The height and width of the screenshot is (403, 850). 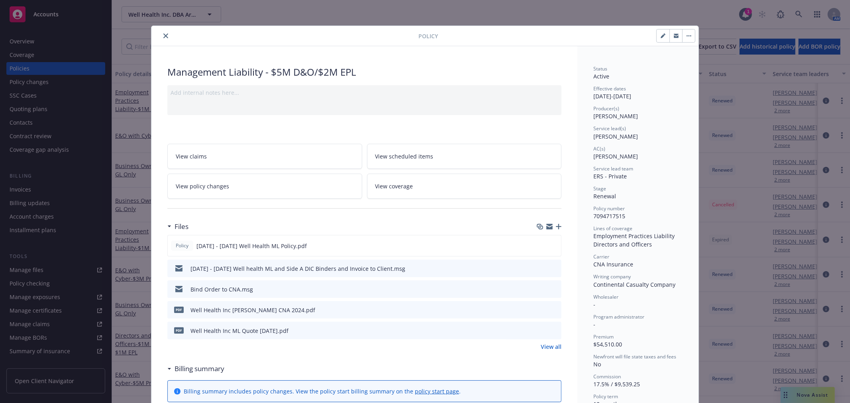 What do you see at coordinates (635, 357) in the screenshot?
I see `span: Newfront will file state taxes and fees` at bounding box center [635, 357].